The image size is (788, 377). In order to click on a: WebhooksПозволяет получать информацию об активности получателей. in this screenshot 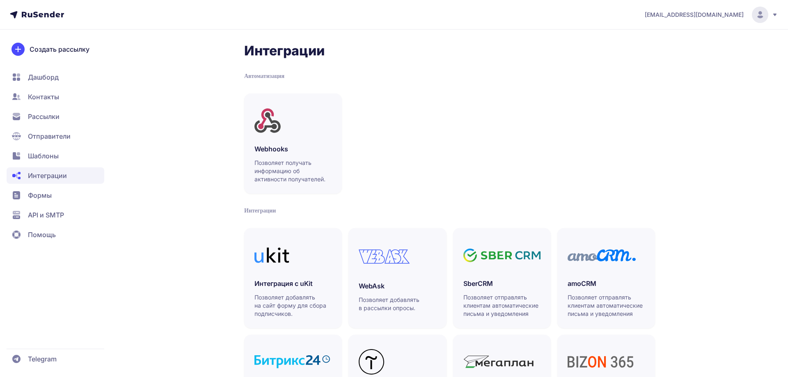, I will do `click(293, 144)`.